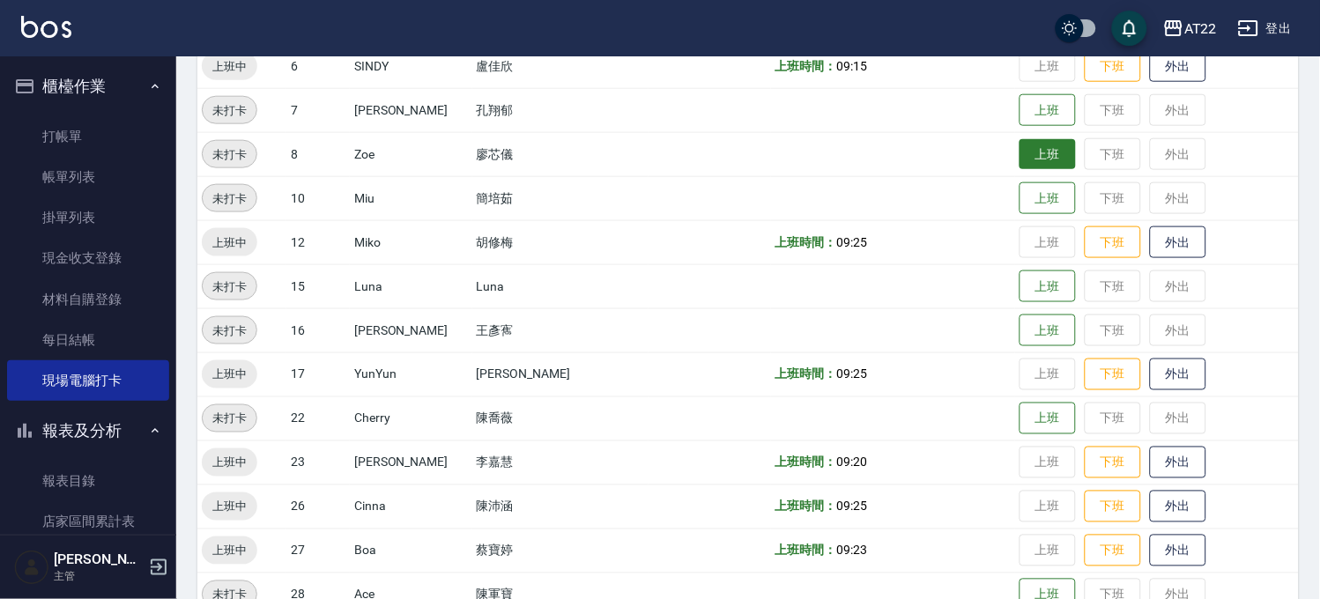  Describe the element at coordinates (411, 66) in the screenshot. I see `td: SINDY` at that location.